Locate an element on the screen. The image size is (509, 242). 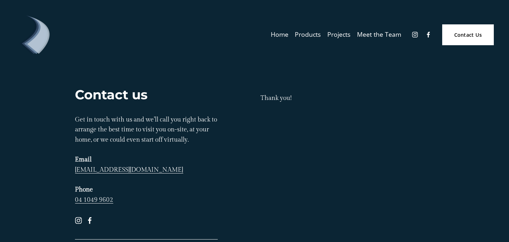
a: Meet the Team is located at coordinates (379, 34).